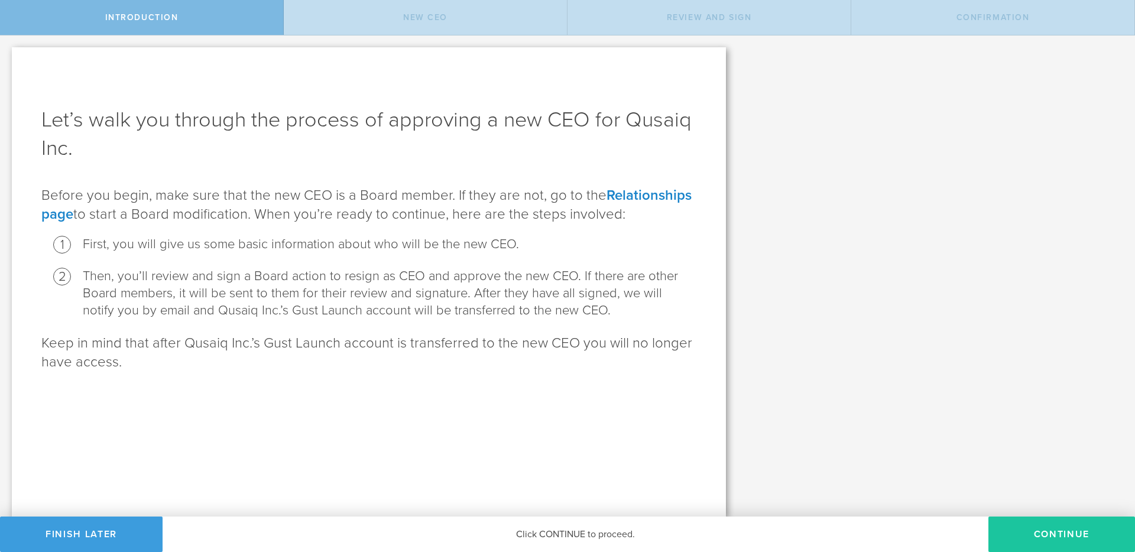  I want to click on div: Click CONTINUE to proceed., so click(575, 534).